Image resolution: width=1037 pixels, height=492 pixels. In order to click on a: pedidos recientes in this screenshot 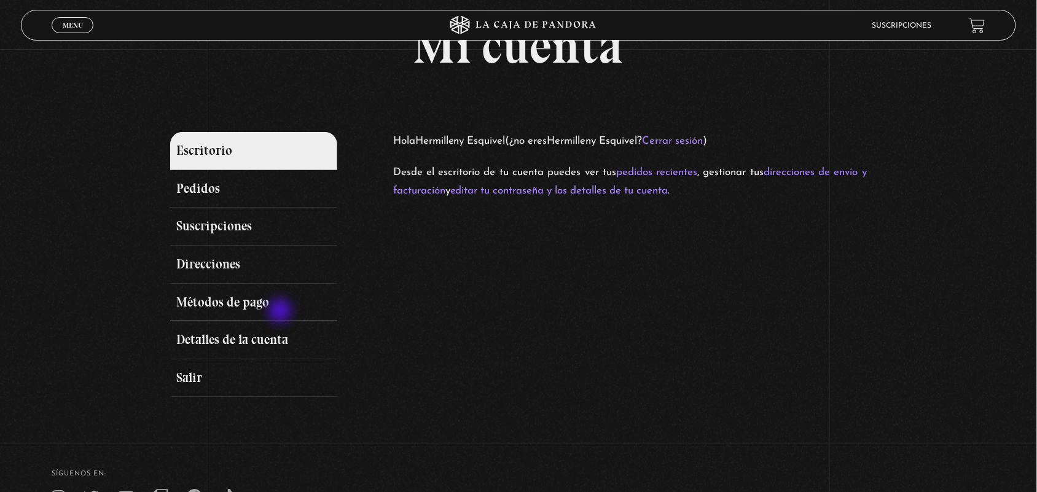, I will do `click(657, 172)`.